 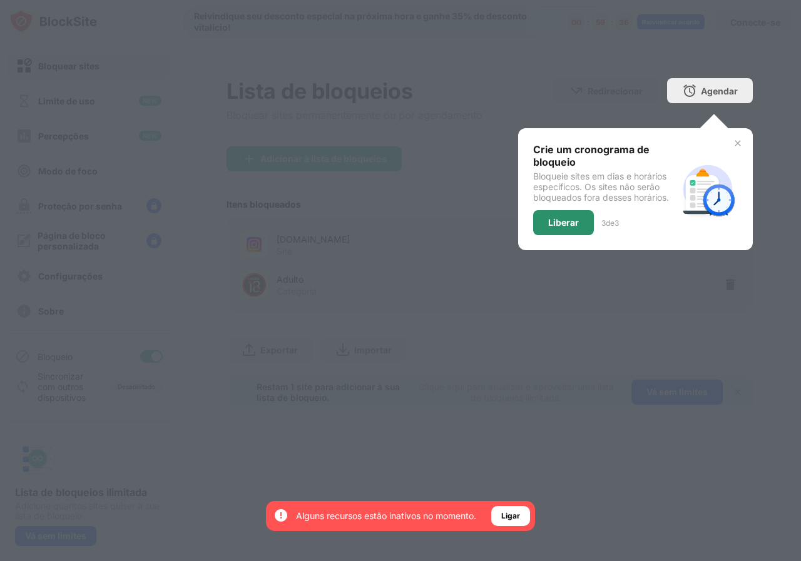 What do you see at coordinates (591, 156) in the screenshot?
I see `font: Crie um cronograma de bloqueio` at bounding box center [591, 156].